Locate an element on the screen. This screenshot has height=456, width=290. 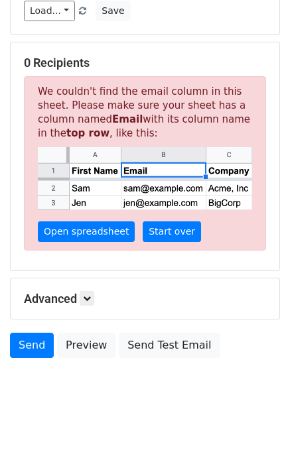
a: Load... is located at coordinates (49, 11).